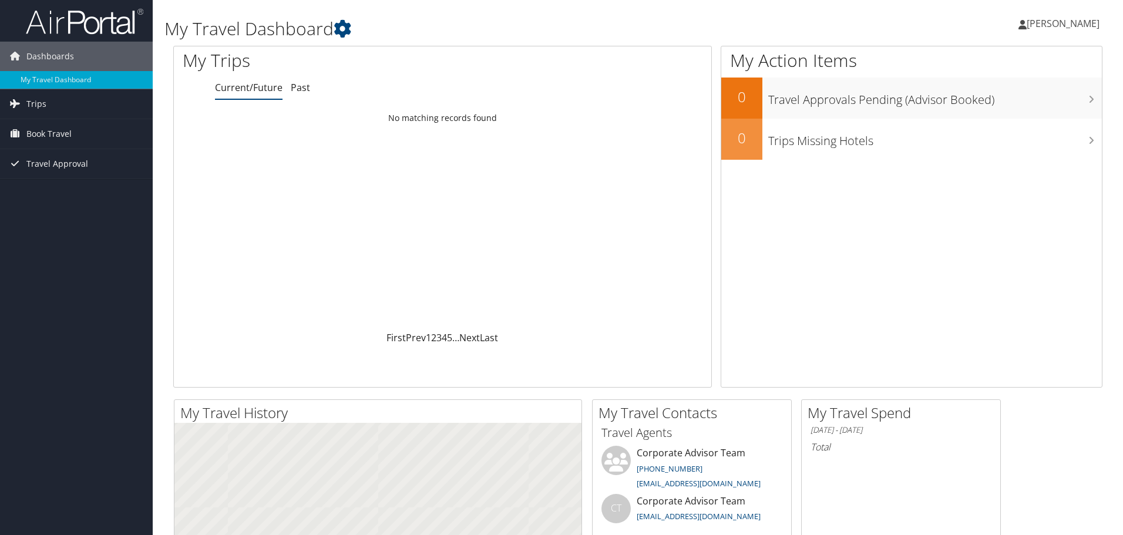 This screenshot has height=535, width=1123. What do you see at coordinates (449, 338) in the screenshot?
I see `a: 5` at bounding box center [449, 338].